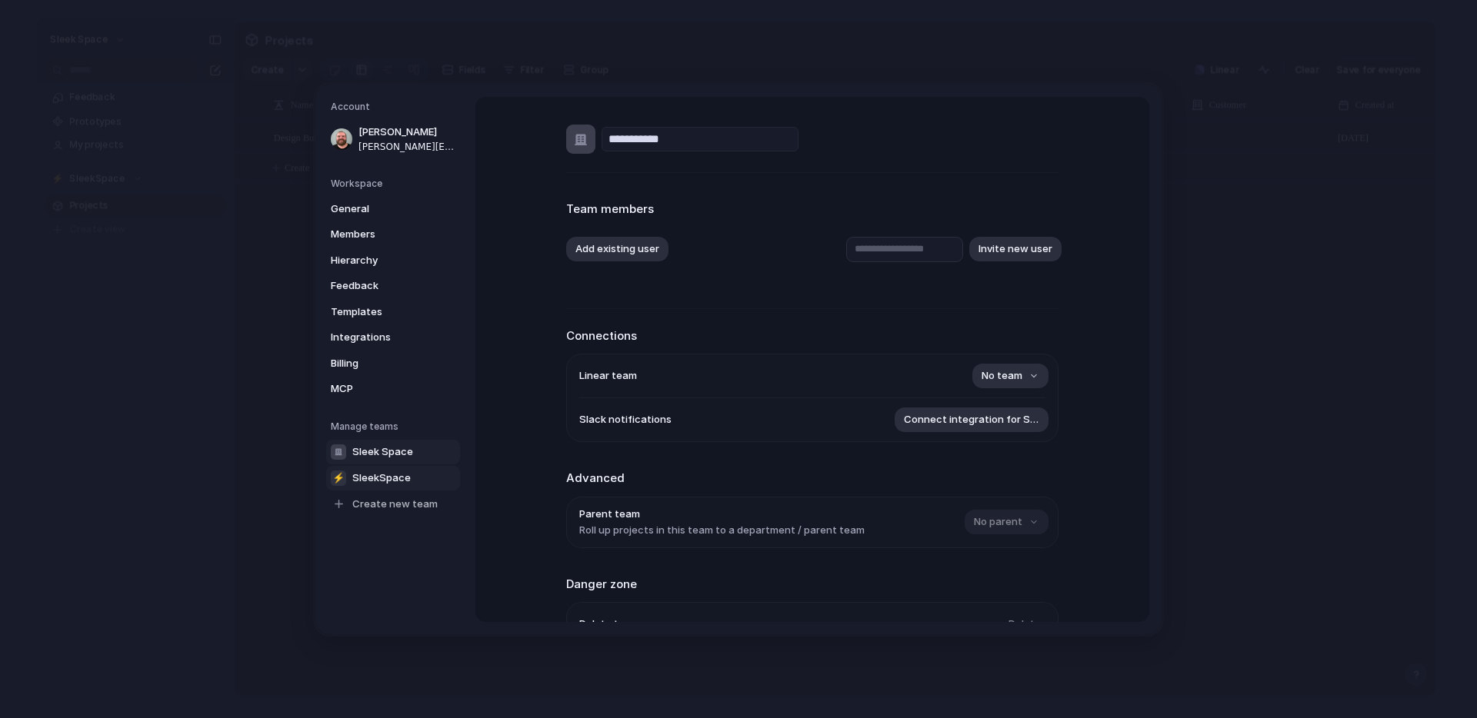 The height and width of the screenshot is (718, 1477). What do you see at coordinates (395, 107) in the screenshot?
I see `h5: Account` at bounding box center [395, 107].